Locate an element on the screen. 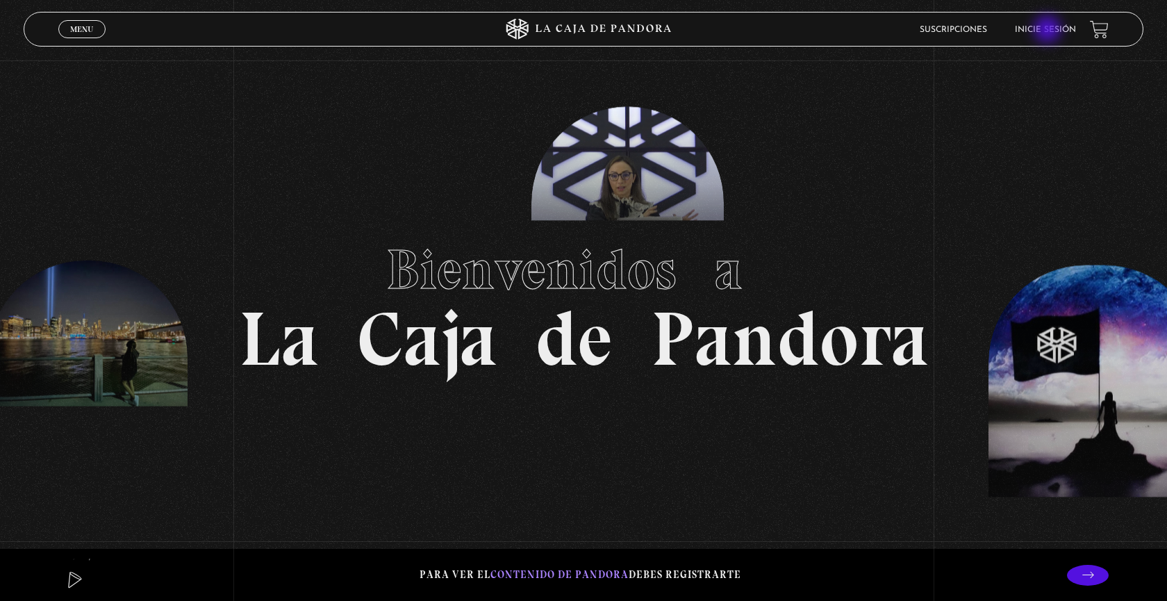  span: Menu is located at coordinates (81, 29).